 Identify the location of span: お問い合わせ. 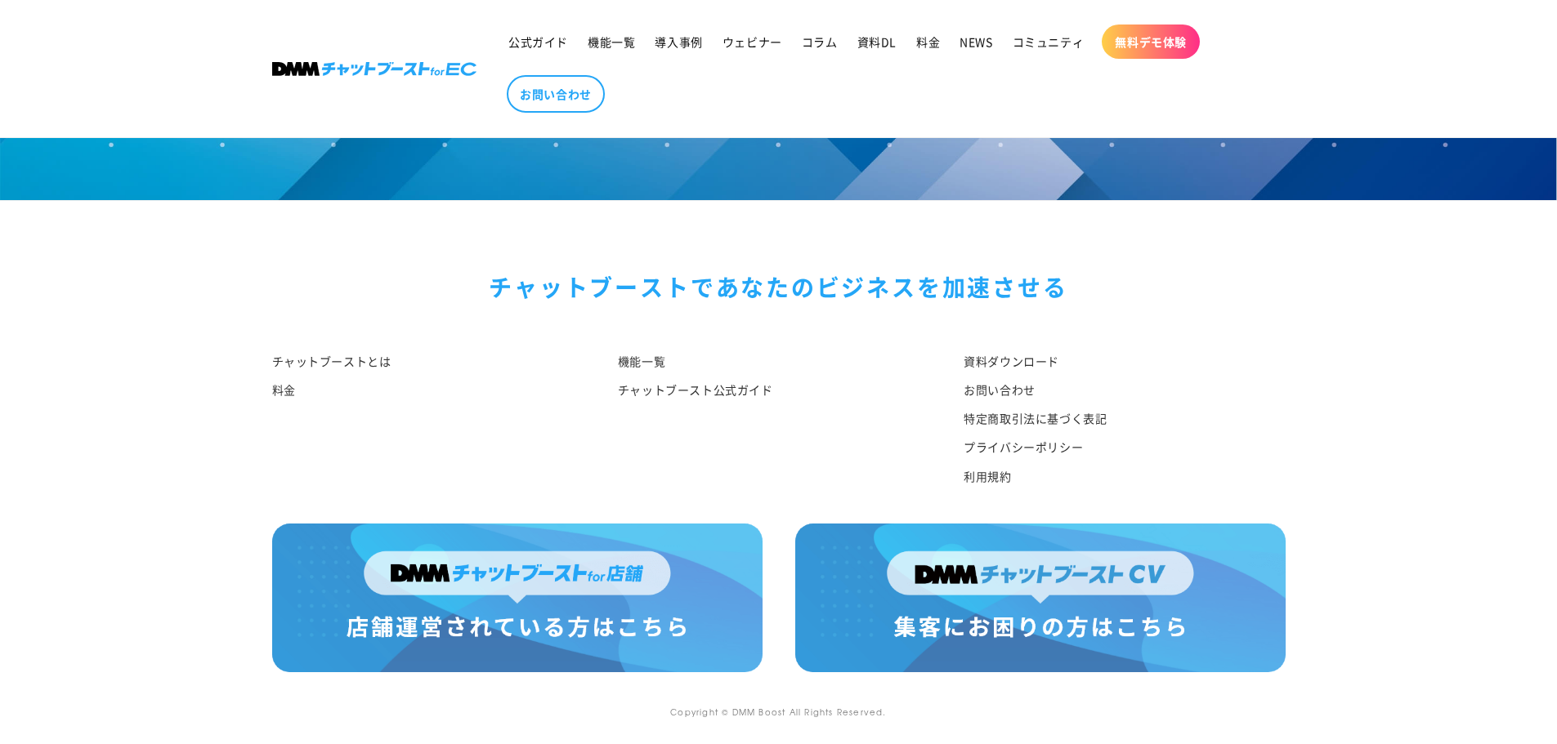
(556, 94).